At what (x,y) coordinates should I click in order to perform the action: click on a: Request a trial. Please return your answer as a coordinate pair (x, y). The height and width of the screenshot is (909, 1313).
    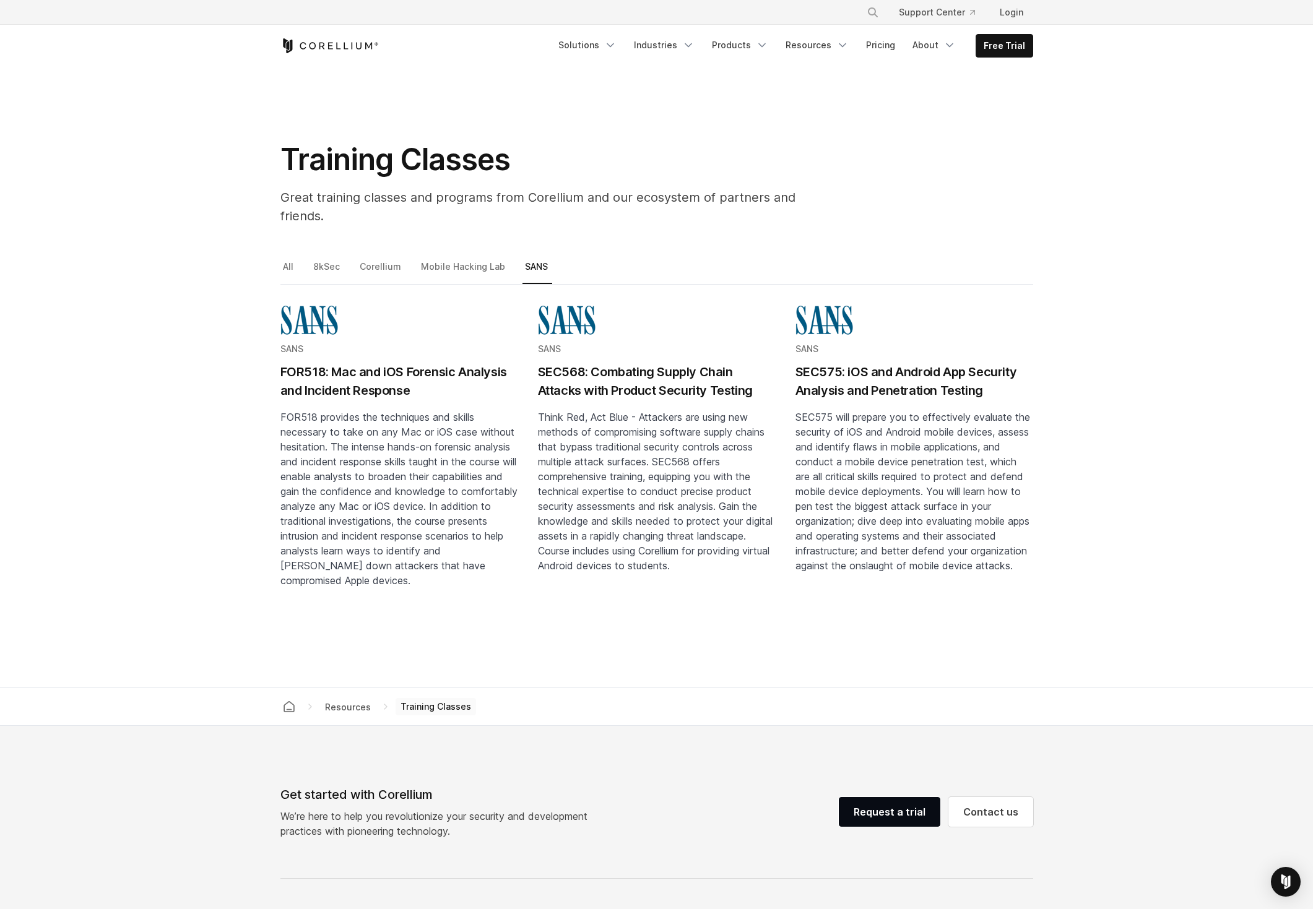
    Looking at the image, I should click on (889, 812).